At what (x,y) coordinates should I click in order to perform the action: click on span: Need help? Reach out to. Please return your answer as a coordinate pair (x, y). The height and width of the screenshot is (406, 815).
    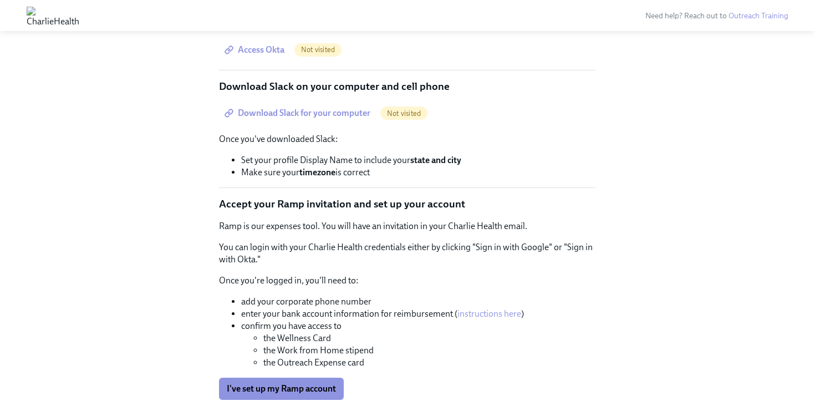
    Looking at the image, I should click on (717, 16).